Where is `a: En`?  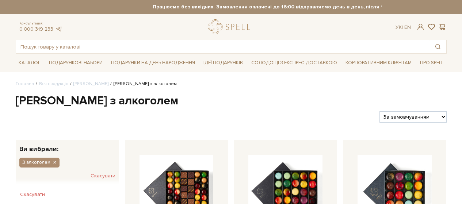
a: En is located at coordinates (407, 27).